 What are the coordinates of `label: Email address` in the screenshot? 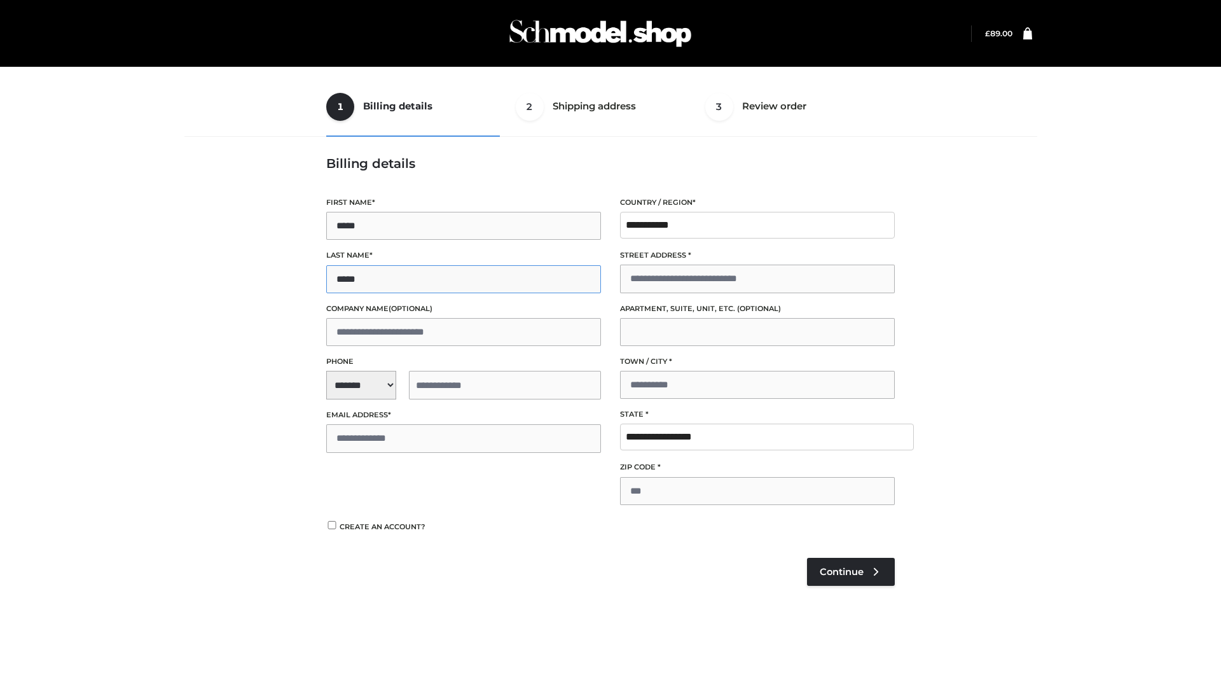 It's located at (464, 415).